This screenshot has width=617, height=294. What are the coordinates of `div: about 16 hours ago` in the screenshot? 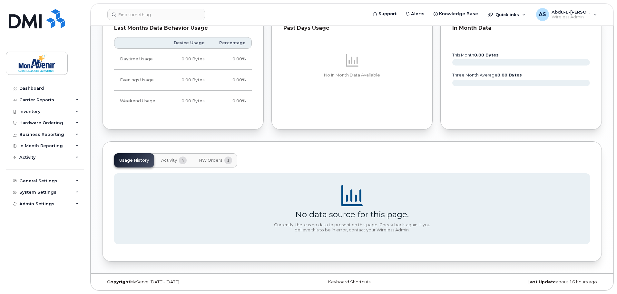 It's located at (518, 282).